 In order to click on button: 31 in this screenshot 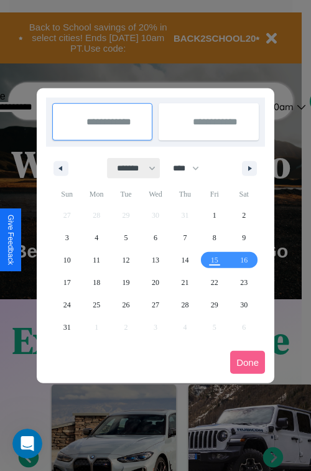, I will do `click(67, 327)`.